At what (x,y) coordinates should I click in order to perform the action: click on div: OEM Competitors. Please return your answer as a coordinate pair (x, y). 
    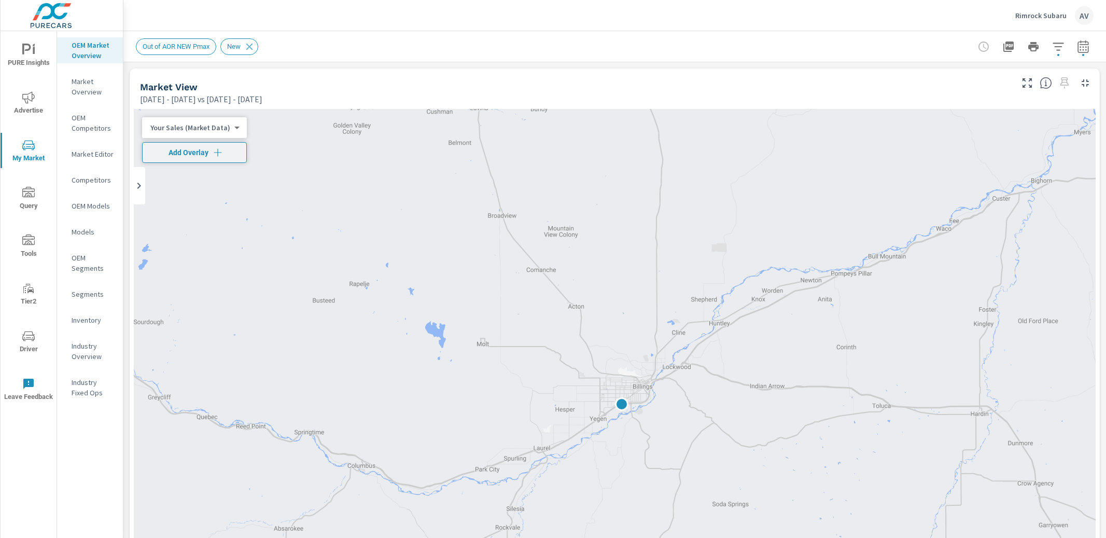
    Looking at the image, I should click on (90, 123).